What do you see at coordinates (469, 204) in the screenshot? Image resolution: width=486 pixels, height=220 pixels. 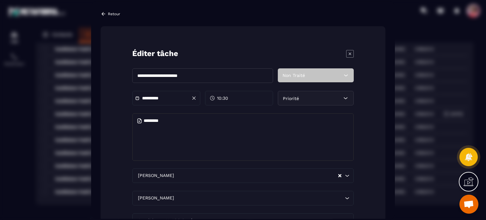 I see `div: Ouvrir le chat` at bounding box center [469, 204].